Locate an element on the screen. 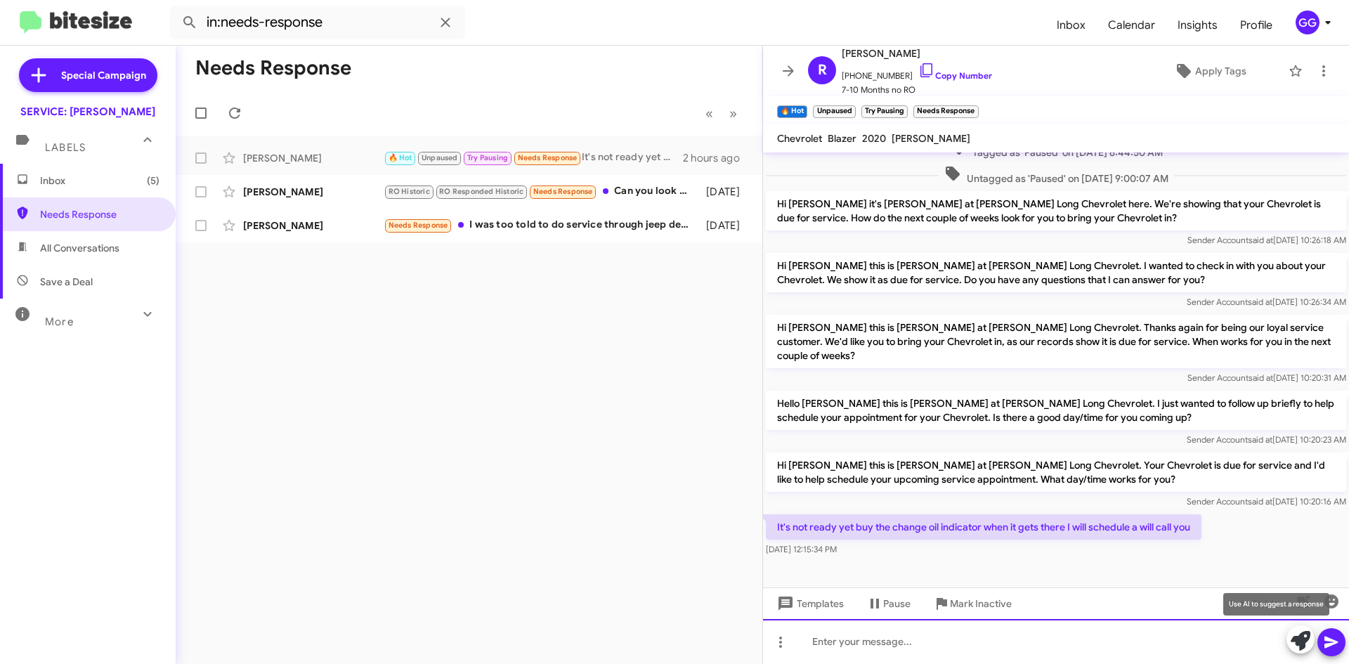 The width and height of the screenshot is (1349, 664). div: Can you look at my carfax and see what services I skipped for my 60k and get me an estimate and l... is located at coordinates (541, 191).